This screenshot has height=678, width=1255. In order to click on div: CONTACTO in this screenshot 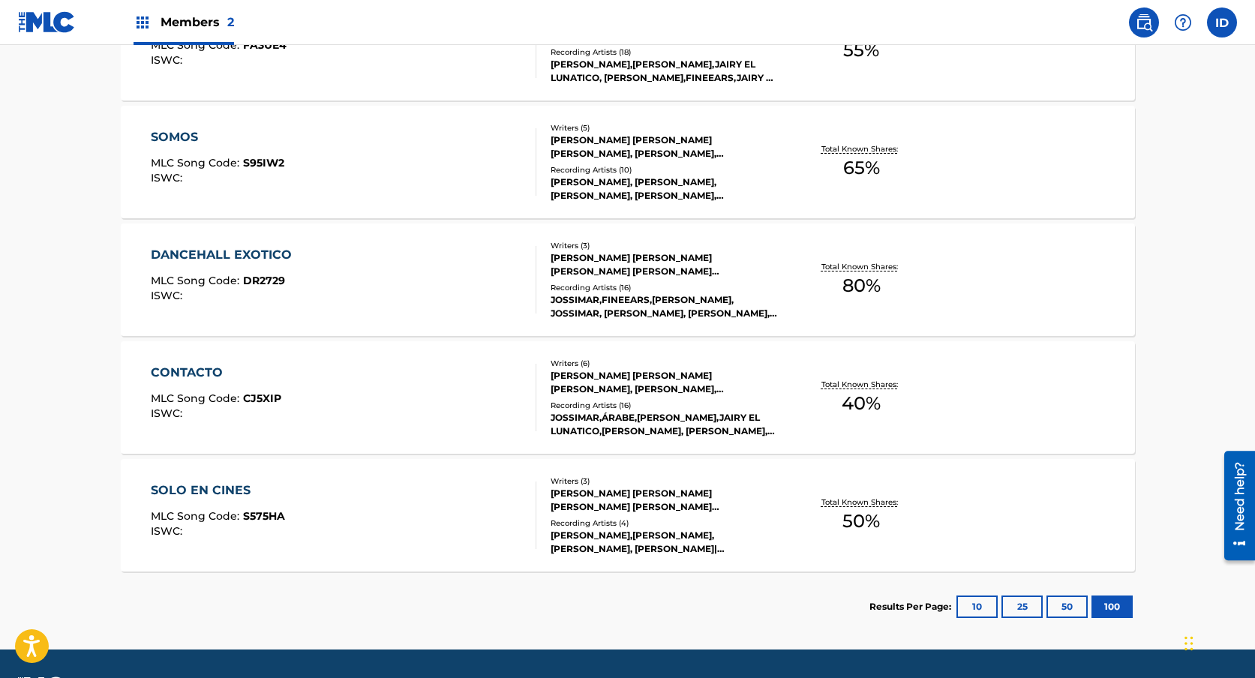, I will do `click(216, 373)`.